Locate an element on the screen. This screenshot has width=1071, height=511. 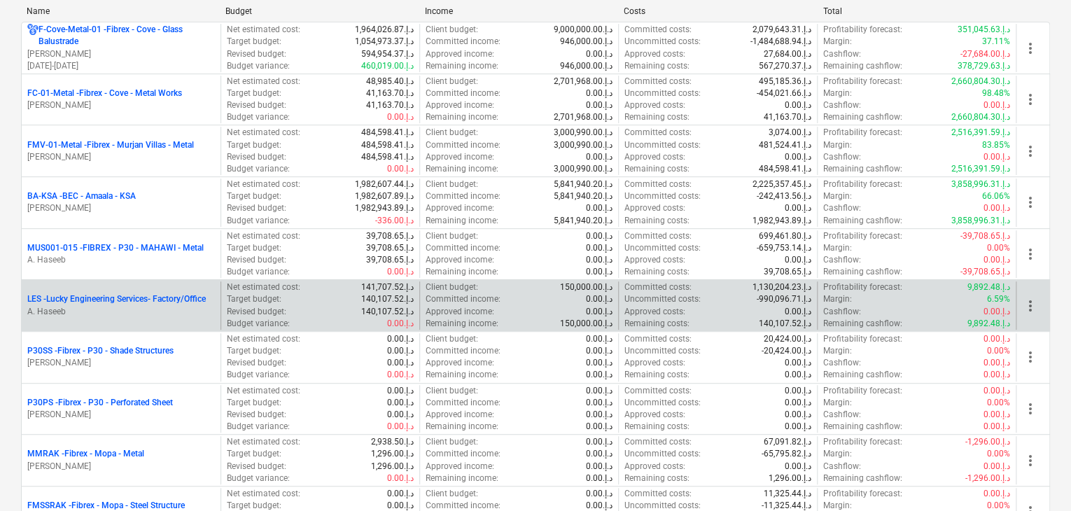
p: 9,892.48د.إ.‏ is located at coordinates (989, 324).